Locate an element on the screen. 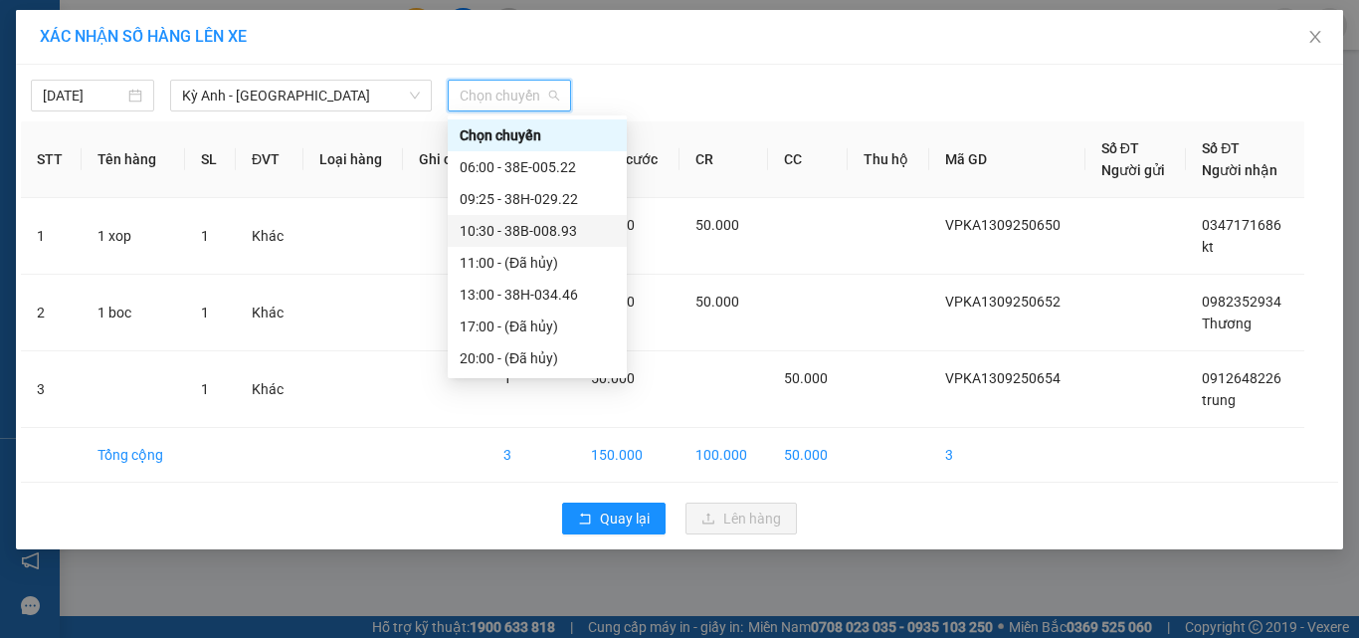  th: SL is located at coordinates (210, 159).